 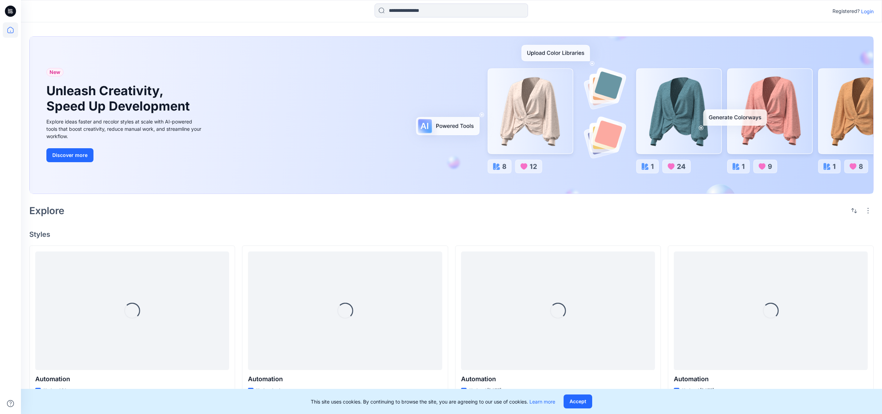 What do you see at coordinates (451, 234) in the screenshot?
I see `h4: Styles` at bounding box center [451, 234].